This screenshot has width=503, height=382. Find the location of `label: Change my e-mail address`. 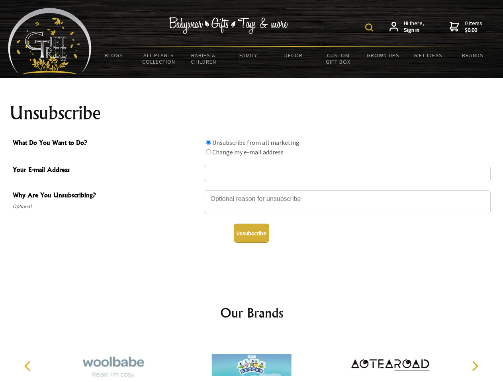

label: Change my e-mail address is located at coordinates (248, 152).